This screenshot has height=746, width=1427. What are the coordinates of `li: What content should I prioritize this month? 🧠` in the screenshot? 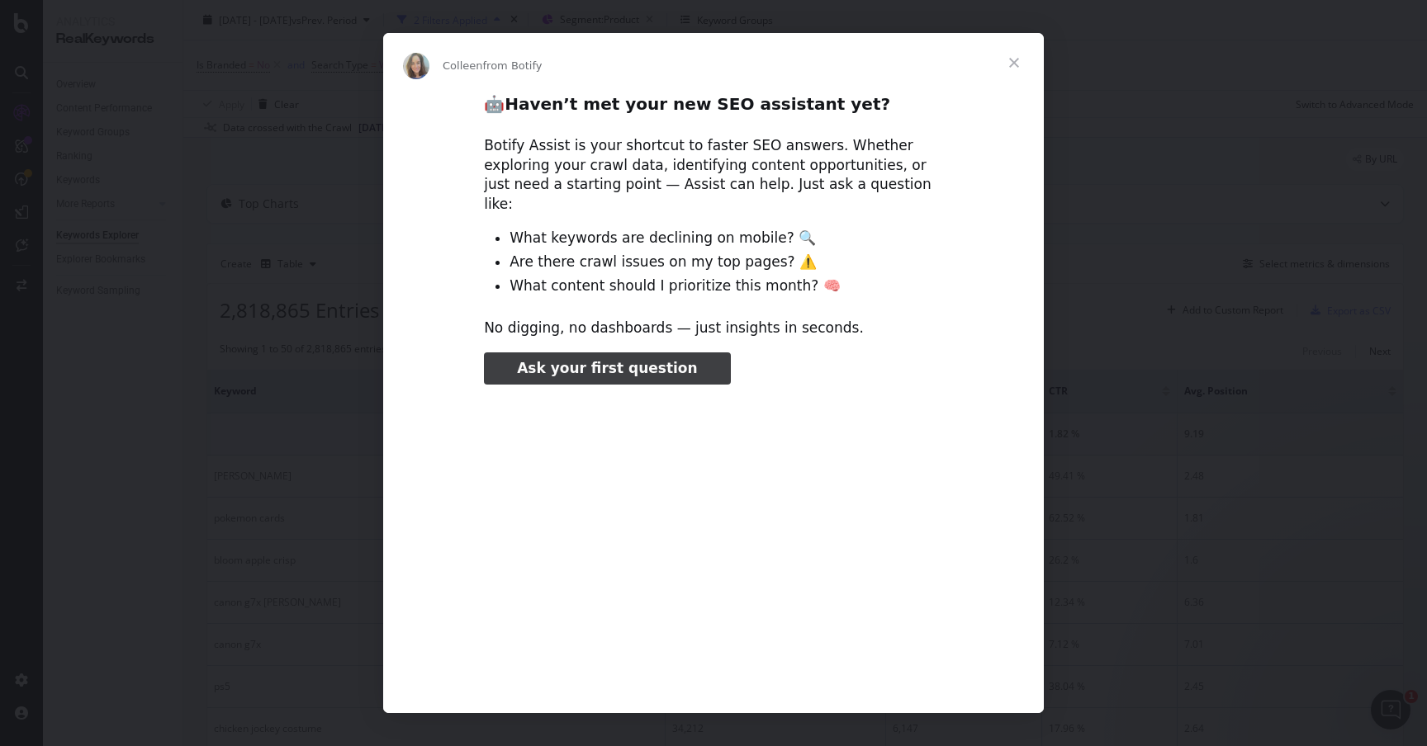 It's located at (726, 287).